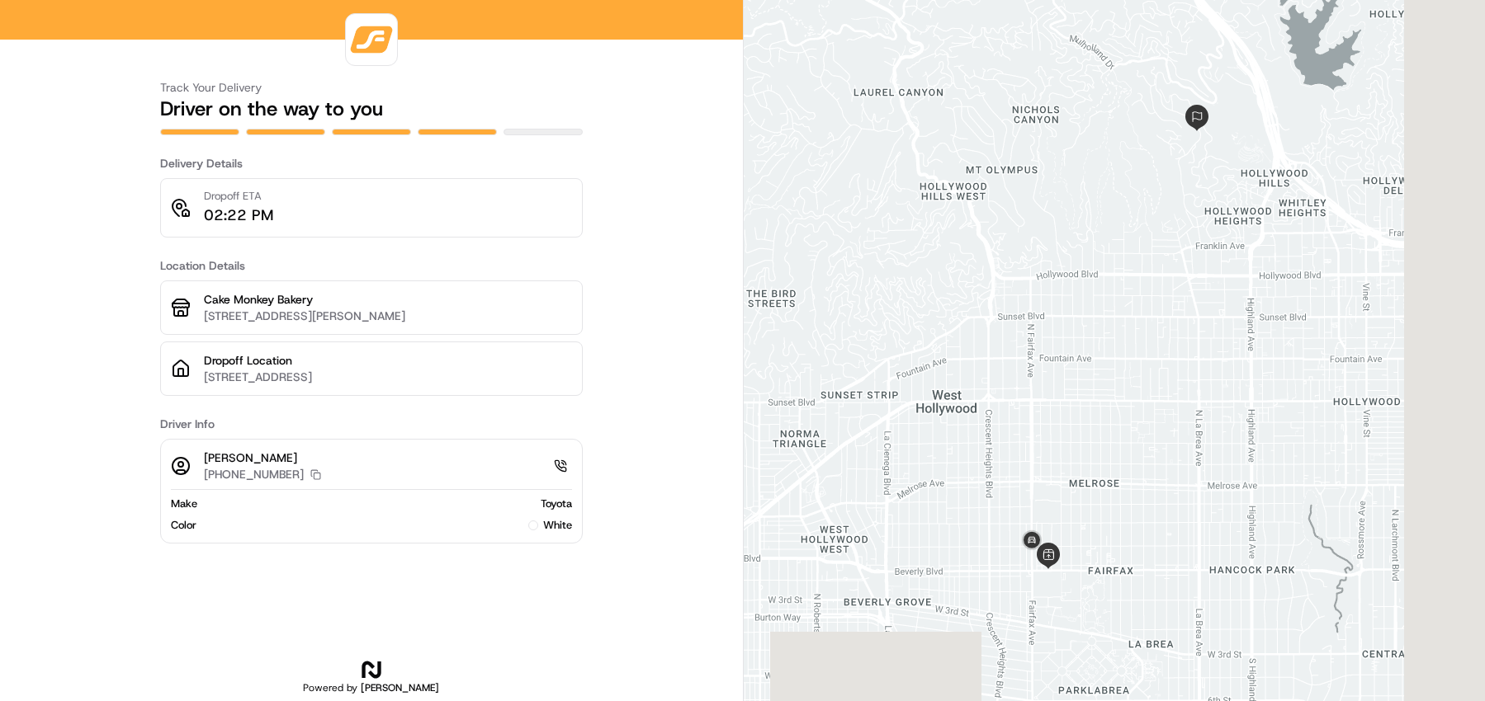  I want to click on h2: Powered by, so click(371, 688).